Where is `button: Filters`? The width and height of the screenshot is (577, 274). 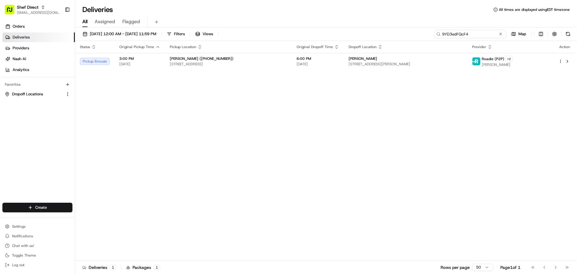
button: Filters is located at coordinates (176, 34).